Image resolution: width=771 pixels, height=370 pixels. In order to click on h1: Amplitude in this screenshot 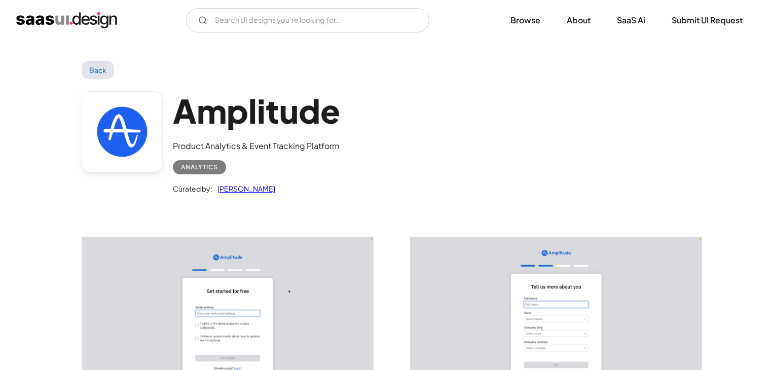, I will do `click(256, 110)`.